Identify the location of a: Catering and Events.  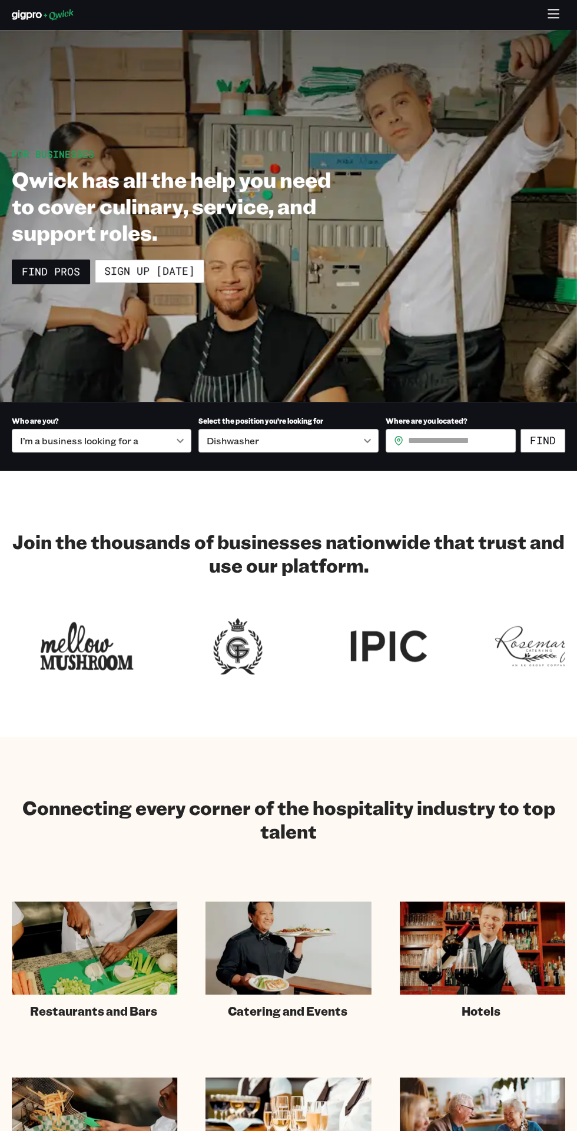
(288, 960).